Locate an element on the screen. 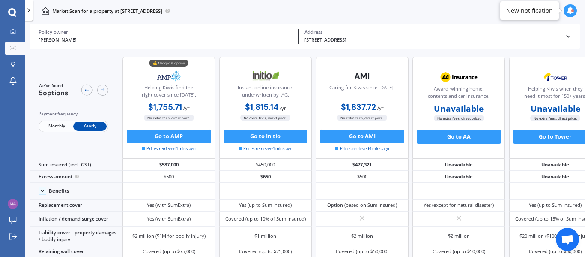 The image size is (585, 257). span: Yearly is located at coordinates (90, 126).